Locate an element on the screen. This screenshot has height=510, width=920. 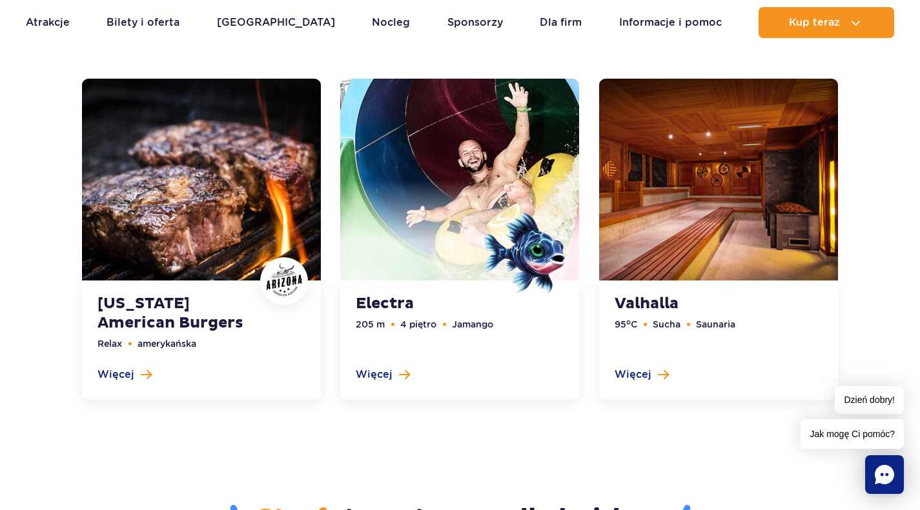
a: Atrakcje is located at coordinates (48, 23).